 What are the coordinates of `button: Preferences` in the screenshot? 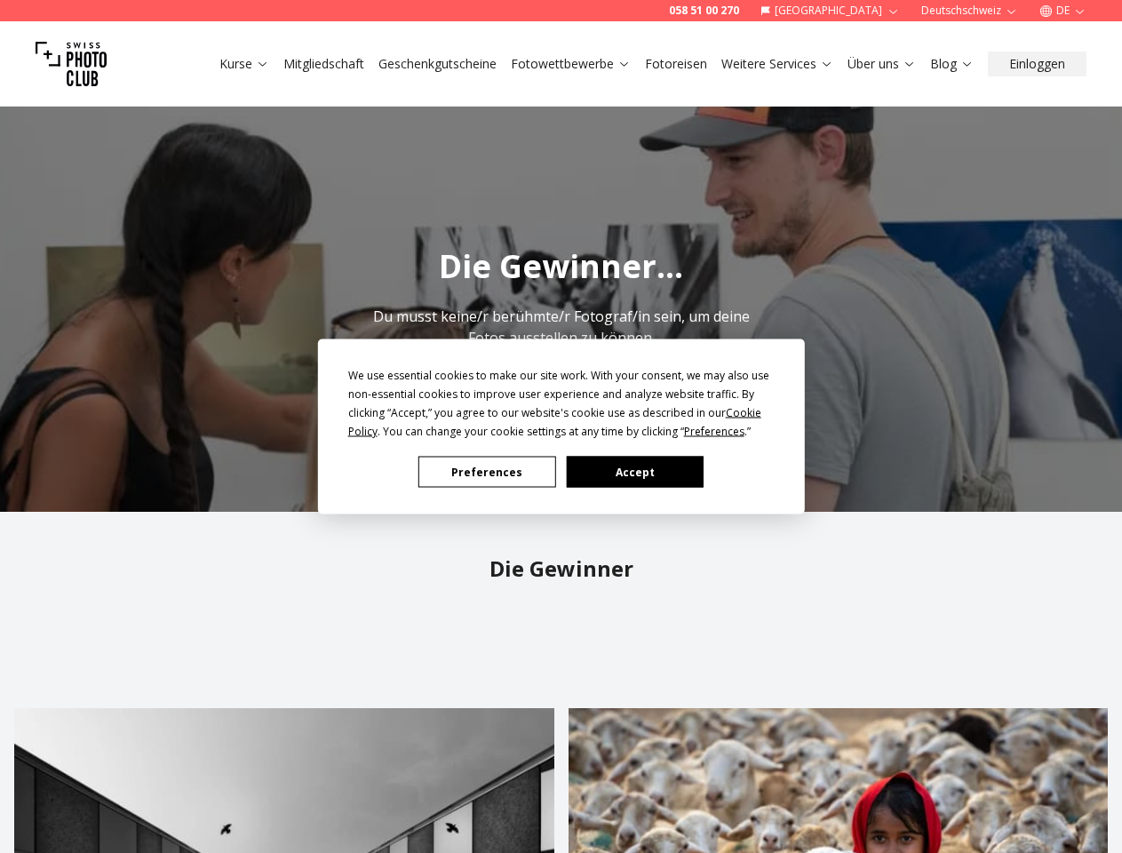 It's located at (487, 472).